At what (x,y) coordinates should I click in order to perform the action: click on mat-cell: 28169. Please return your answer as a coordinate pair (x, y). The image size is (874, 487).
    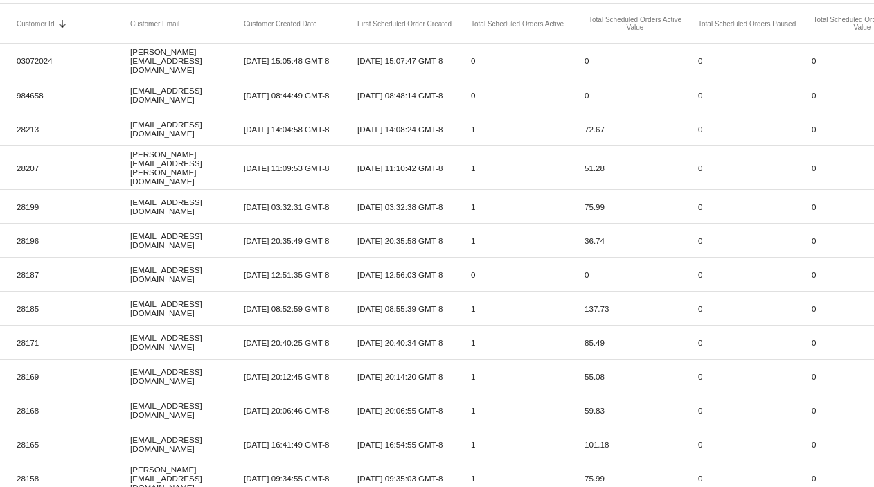
    Looking at the image, I should click on (73, 376).